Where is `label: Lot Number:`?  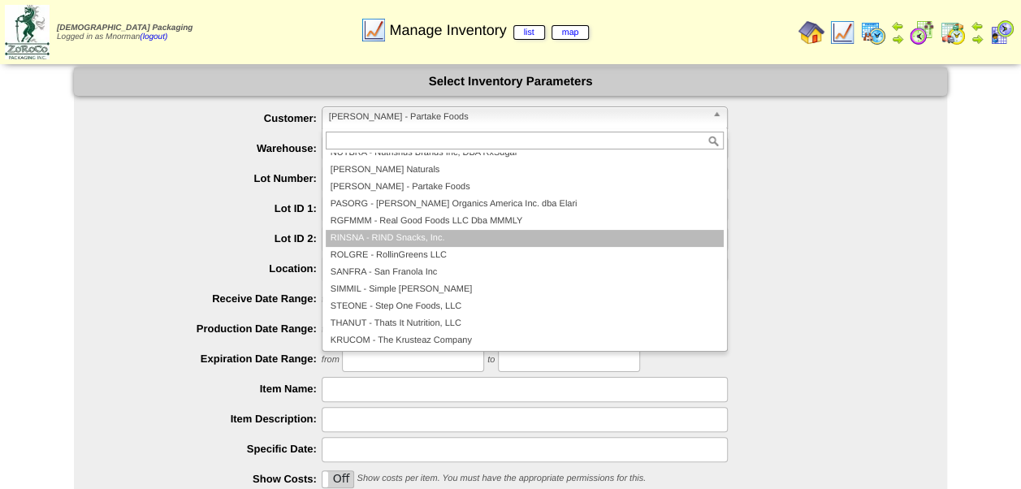 label: Lot Number: is located at coordinates (214, 178).